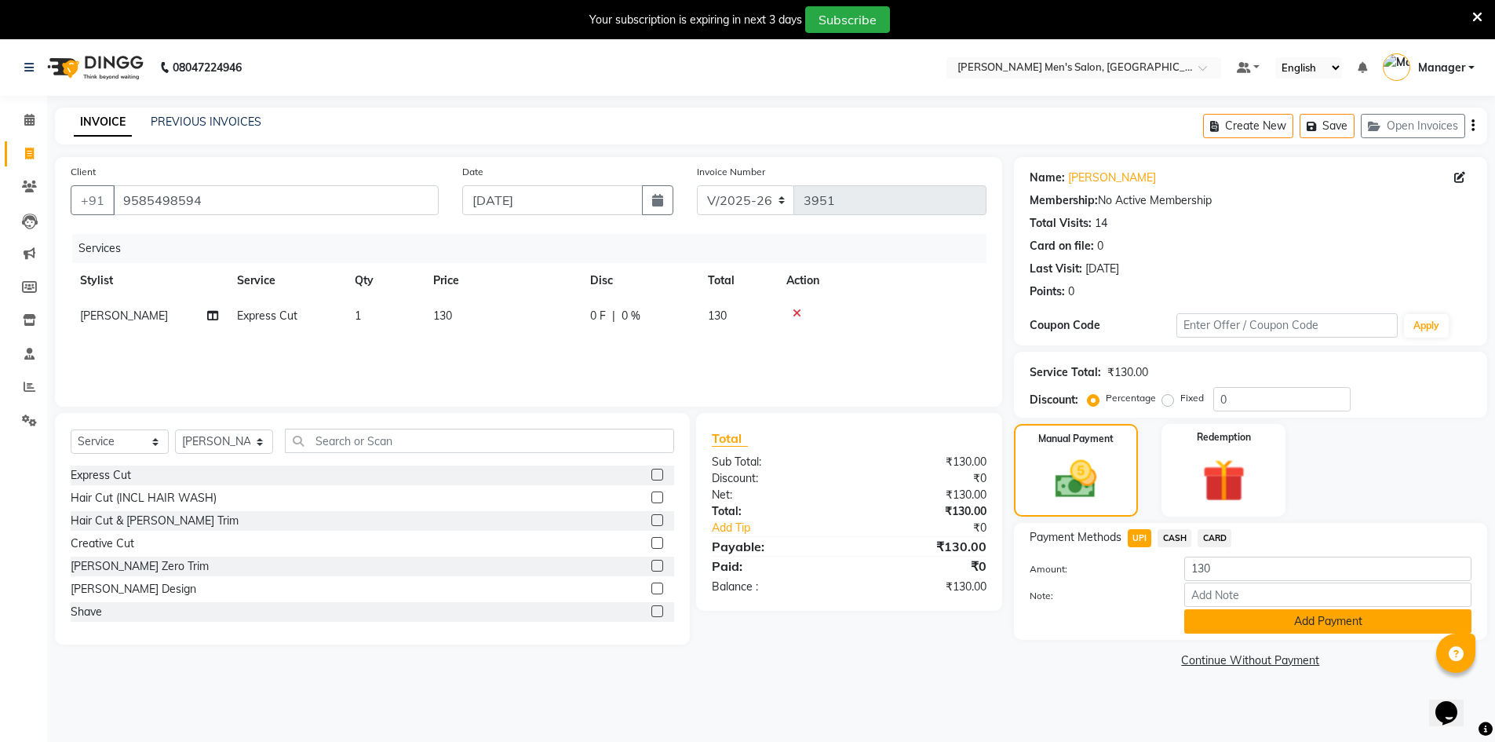  Describe the element at coordinates (1250, 660) in the screenshot. I see `a: Continue Without Payment` at that location.